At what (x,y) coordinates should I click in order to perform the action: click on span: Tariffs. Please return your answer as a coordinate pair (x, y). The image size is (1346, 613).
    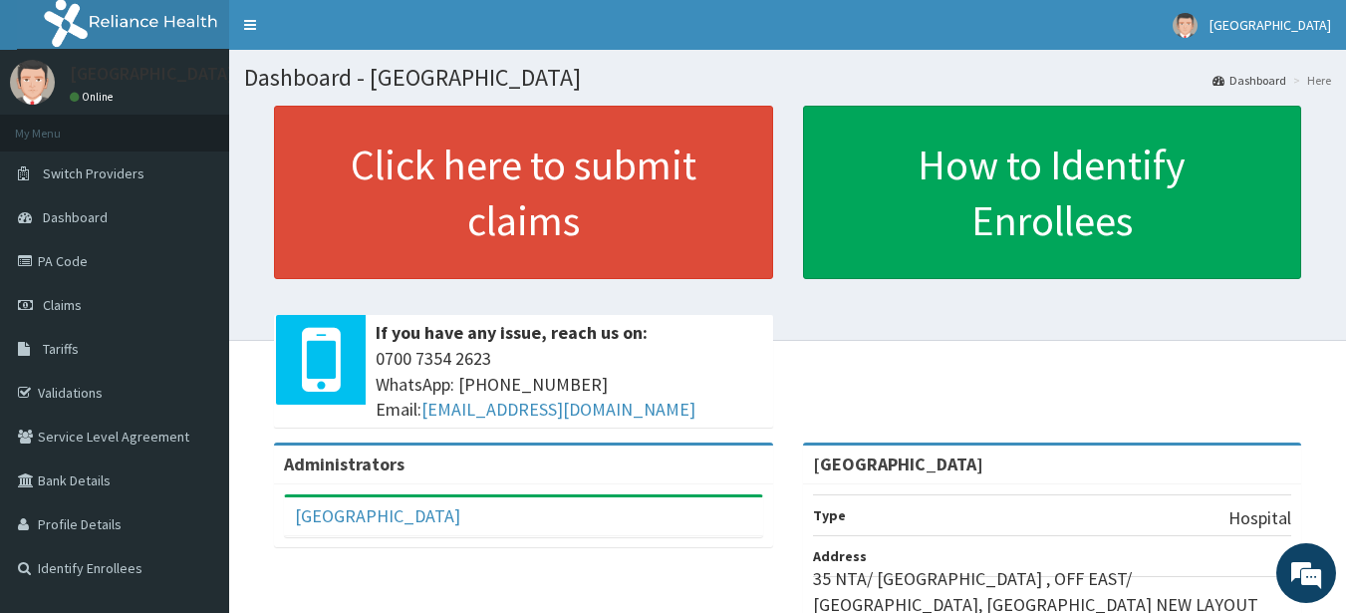
    Looking at the image, I should click on (61, 349).